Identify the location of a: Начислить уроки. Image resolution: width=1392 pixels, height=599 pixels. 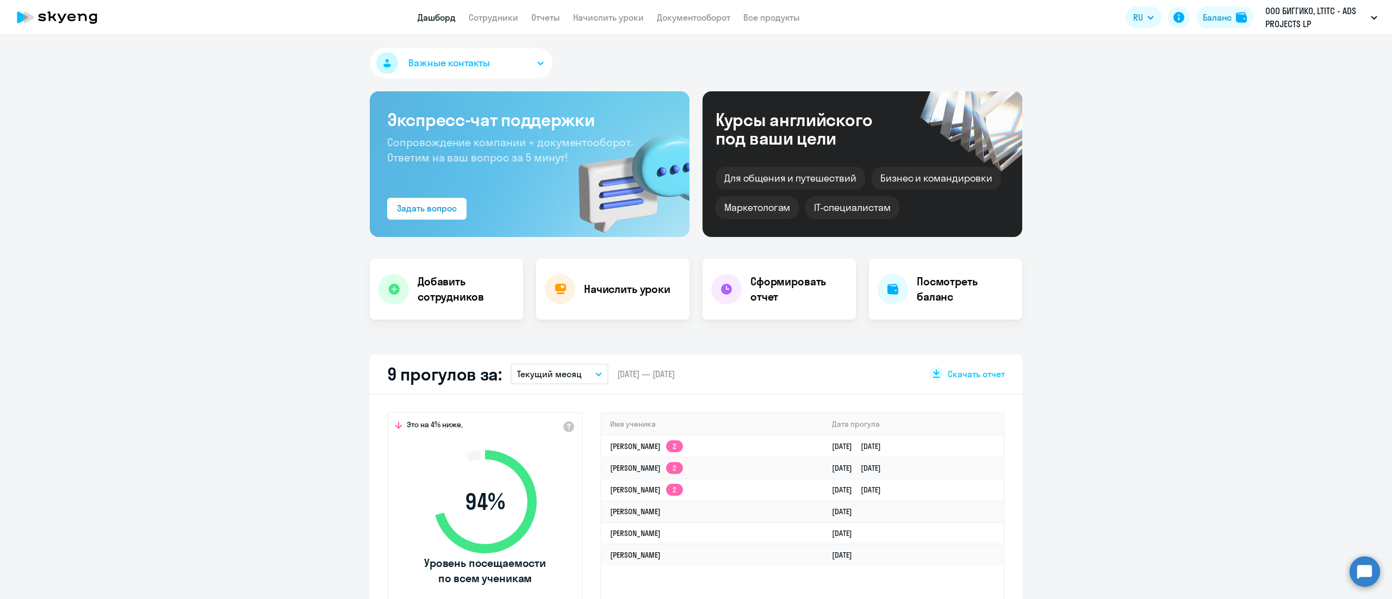
(608, 17).